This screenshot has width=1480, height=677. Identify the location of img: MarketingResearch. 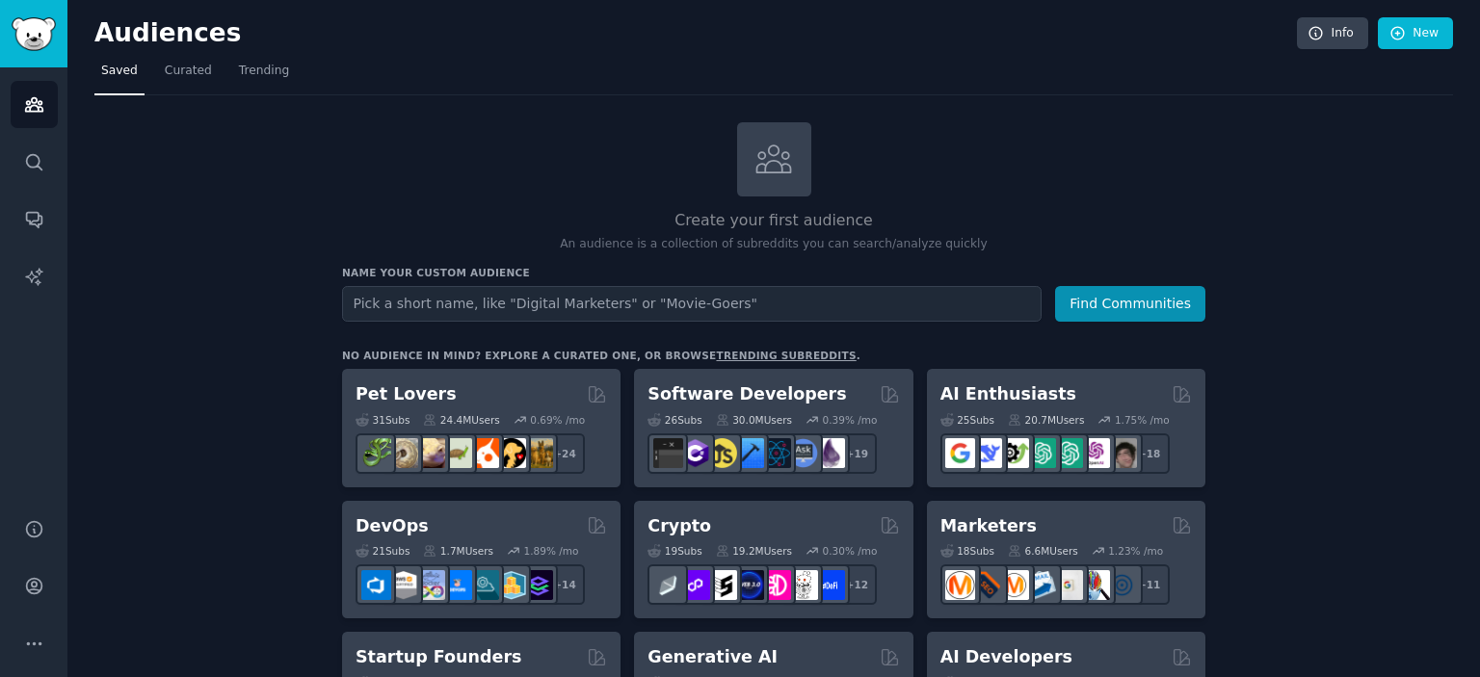
(1095, 585).